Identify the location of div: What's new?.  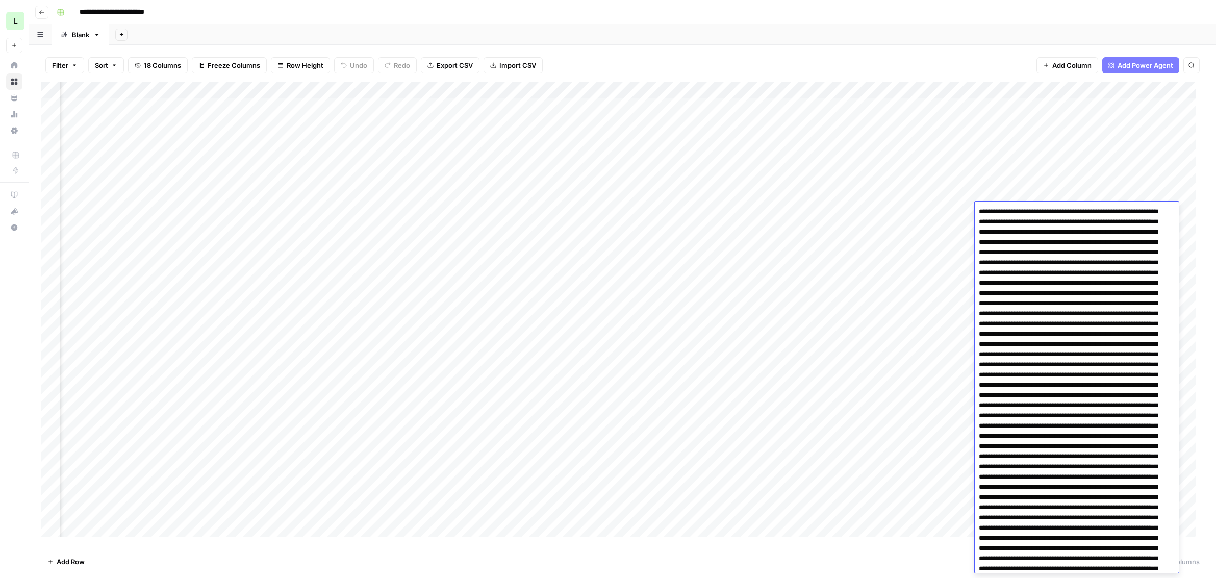
(14, 211).